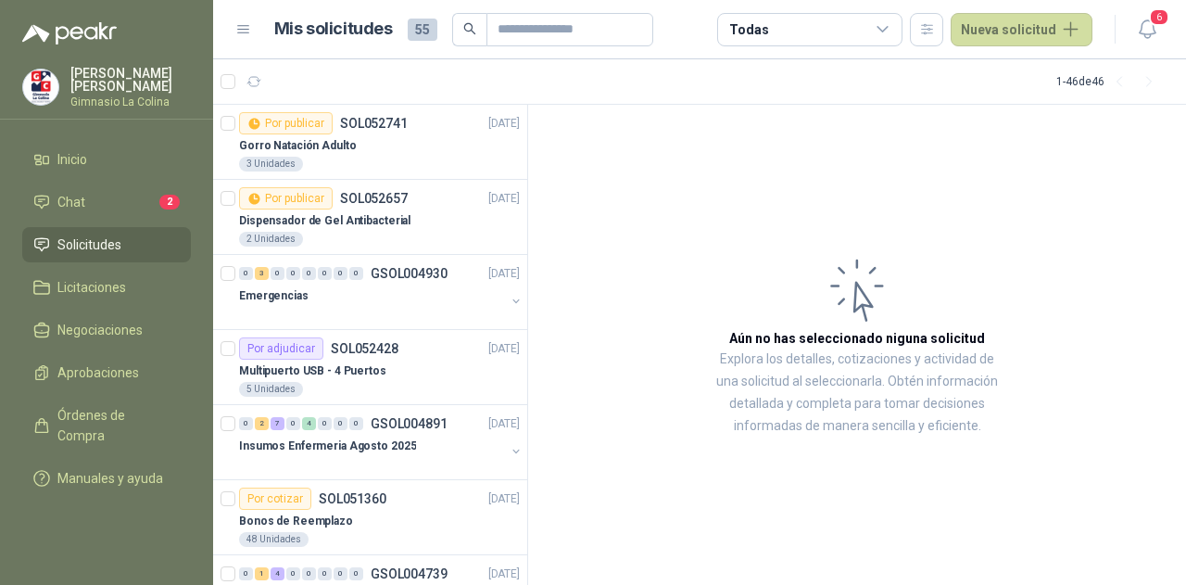 This screenshot has height=585, width=1186. I want to click on span: Licitaciones, so click(92, 287).